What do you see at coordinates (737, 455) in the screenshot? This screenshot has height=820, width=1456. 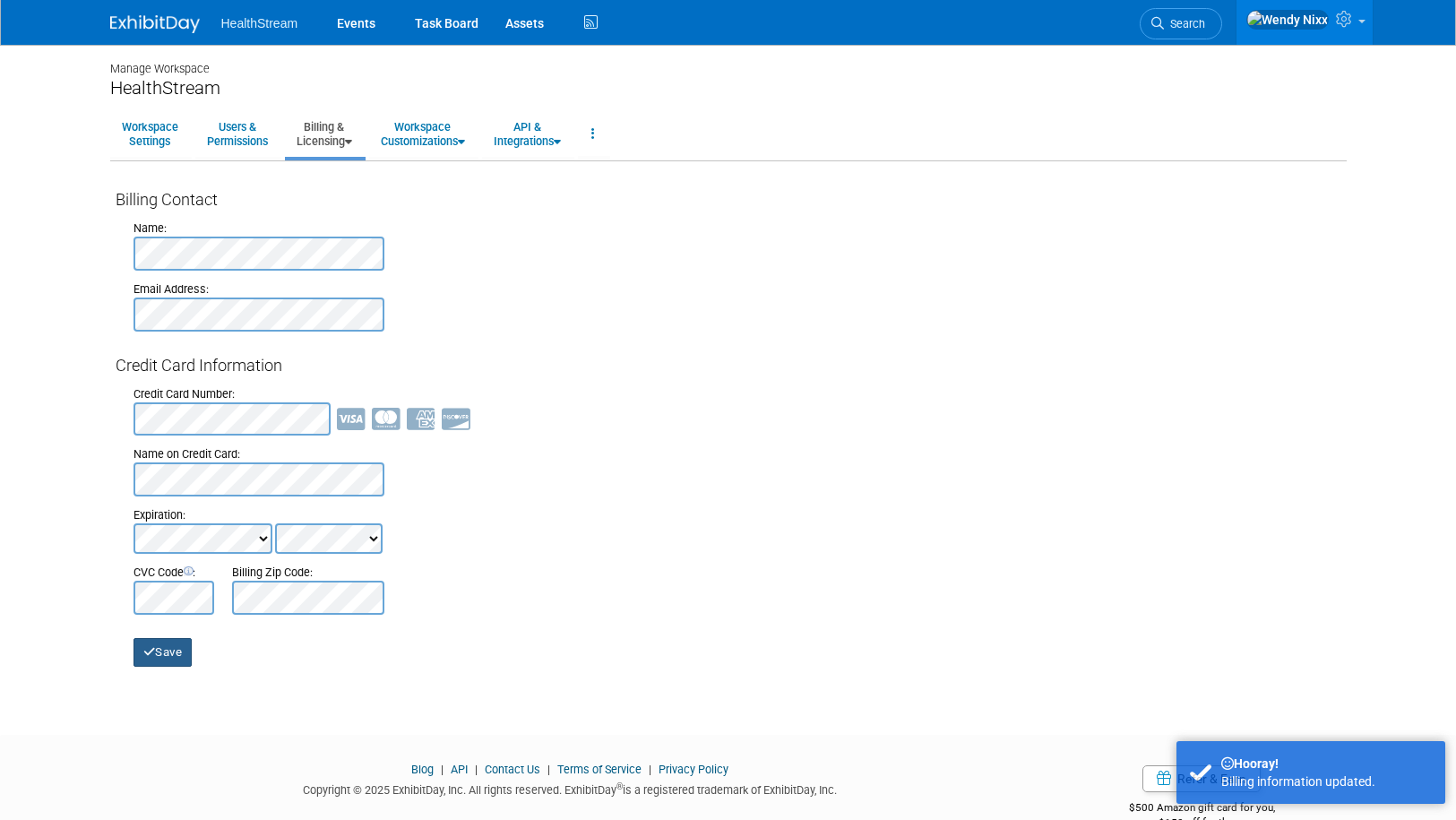 I see `div: Name on Credit Card:` at bounding box center [737, 455].